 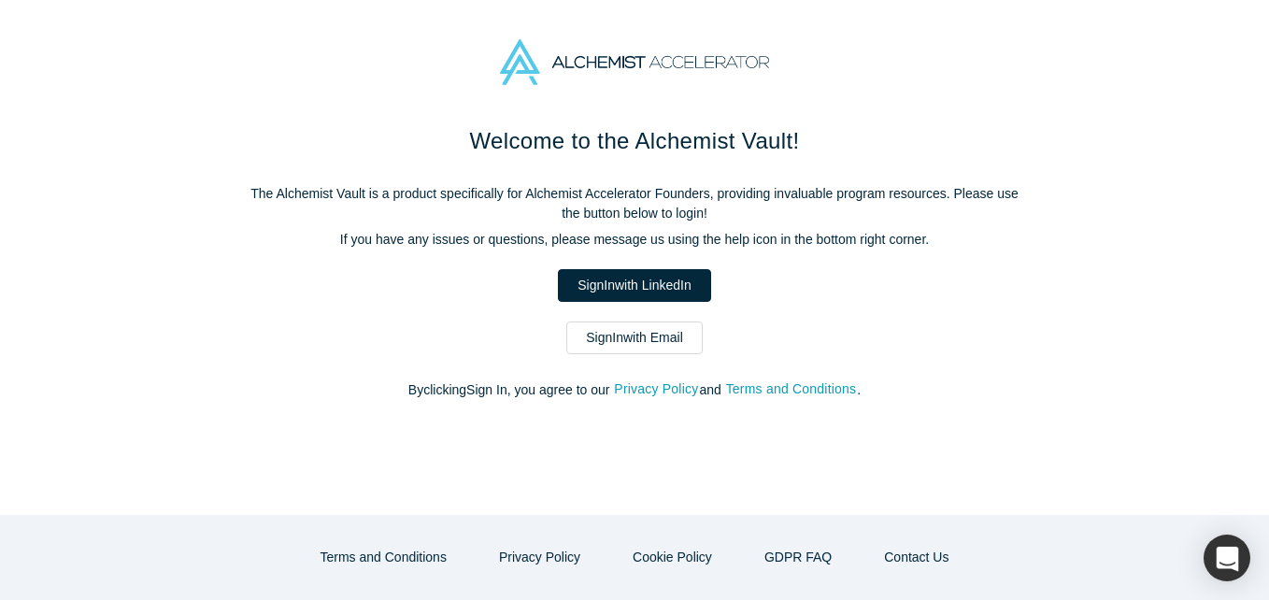 What do you see at coordinates (672, 557) in the screenshot?
I see `button: Cookie Policy` at bounding box center [672, 557].